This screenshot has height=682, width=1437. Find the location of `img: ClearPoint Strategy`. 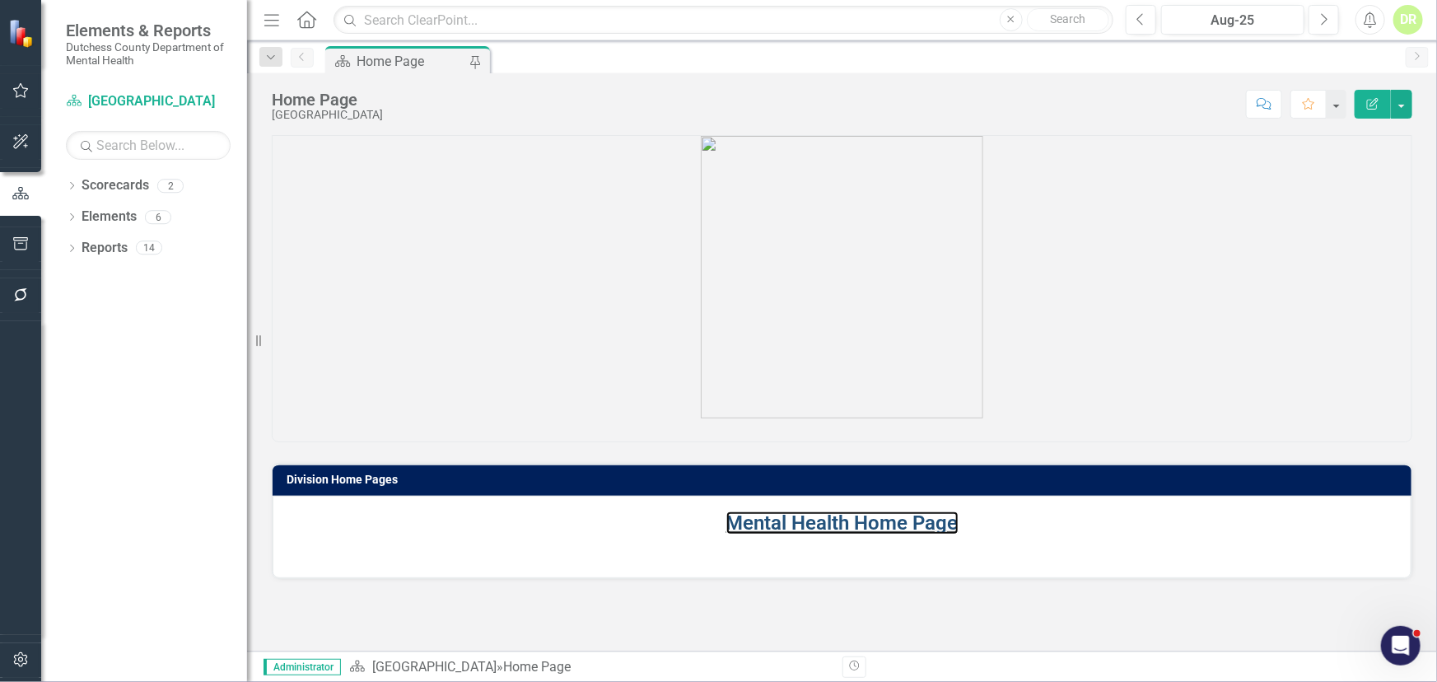

img: ClearPoint Strategy is located at coordinates (22, 32).